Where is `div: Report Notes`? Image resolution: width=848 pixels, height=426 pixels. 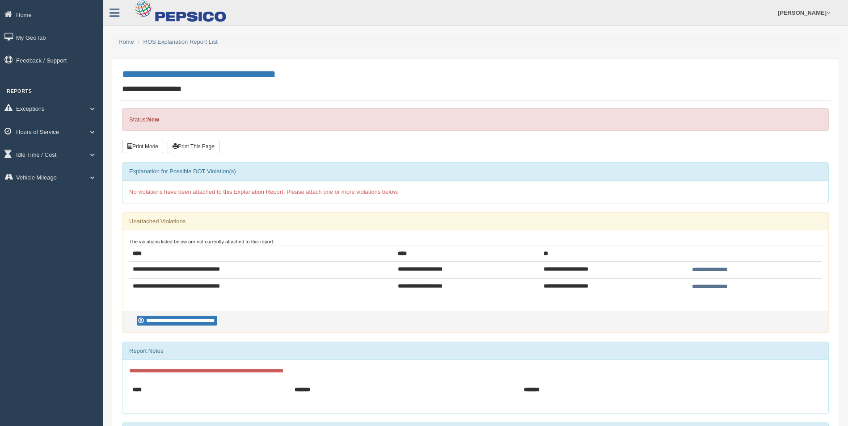 div: Report Notes is located at coordinates (475, 351).